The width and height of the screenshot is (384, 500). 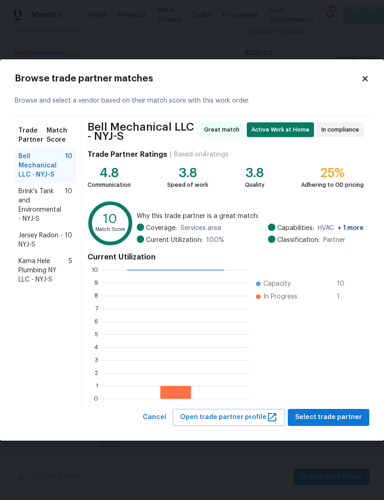 What do you see at coordinates (282, 130) in the screenshot?
I see `span: Active Work at Home` at bounding box center [282, 130].